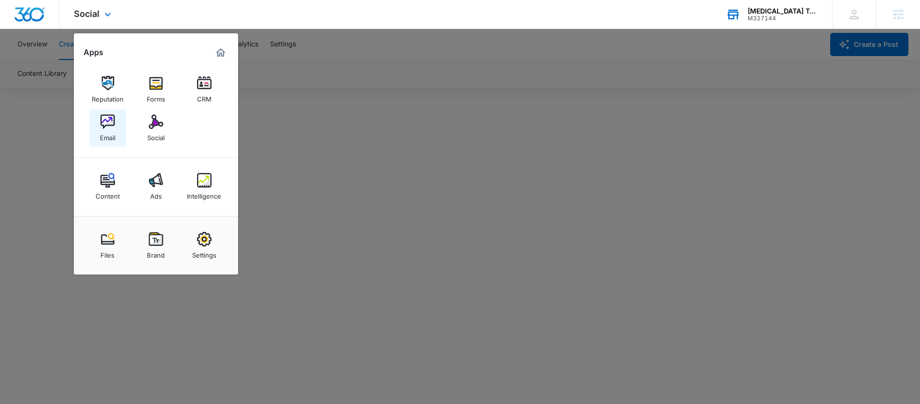  I want to click on div: Ads, so click(156, 194).